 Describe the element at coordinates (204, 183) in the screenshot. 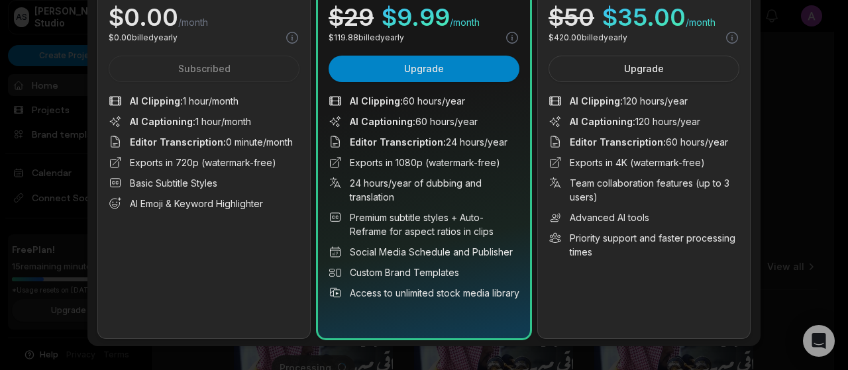

I see `li: Basic Subtitle Styles` at that location.